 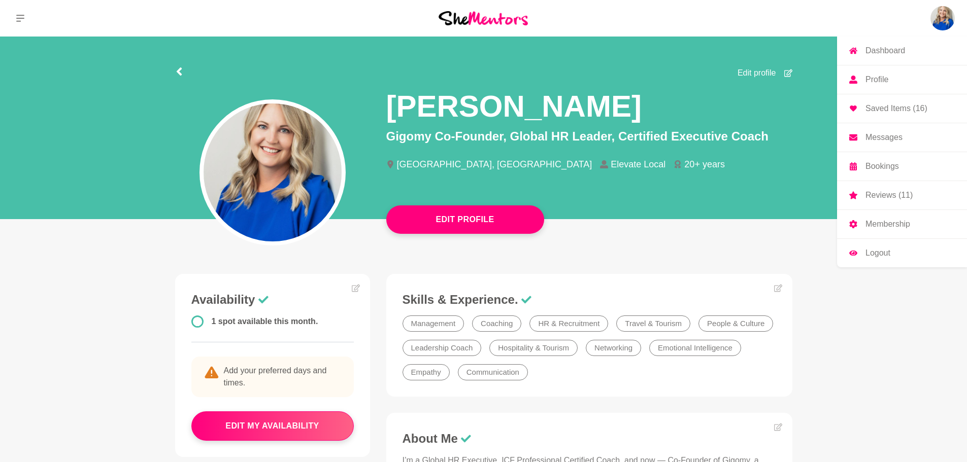 What do you see at coordinates (877, 253) in the screenshot?
I see `p: Logout` at bounding box center [877, 253].